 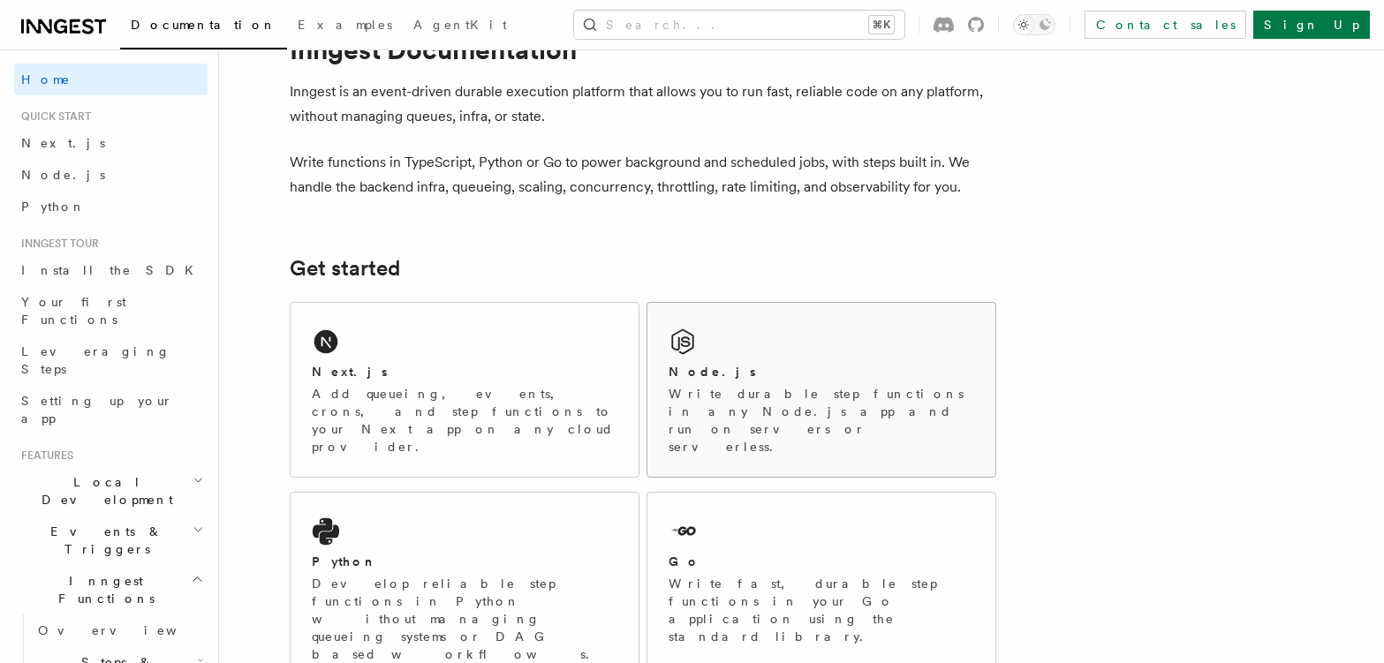 I want to click on a: Leveraging Steps, so click(x=110, y=360).